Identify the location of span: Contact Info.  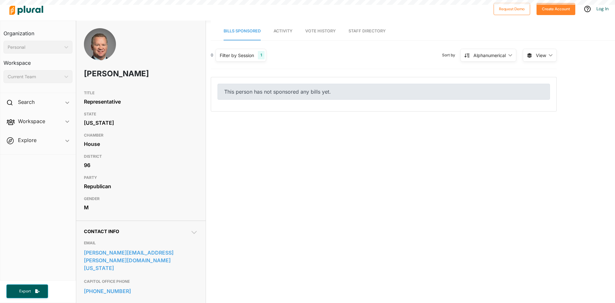
(102, 231).